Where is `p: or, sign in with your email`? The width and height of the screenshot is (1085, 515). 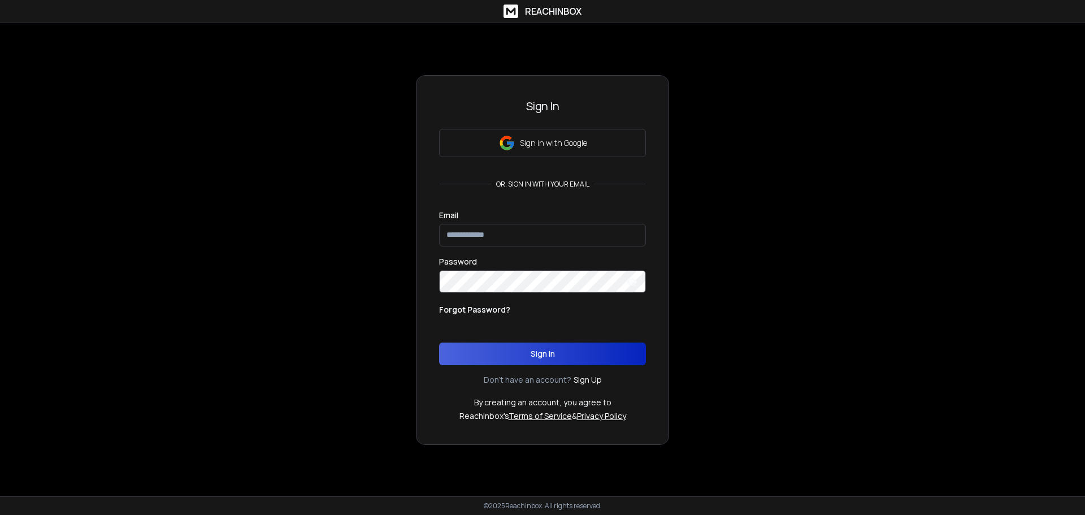
p: or, sign in with your email is located at coordinates (543, 184).